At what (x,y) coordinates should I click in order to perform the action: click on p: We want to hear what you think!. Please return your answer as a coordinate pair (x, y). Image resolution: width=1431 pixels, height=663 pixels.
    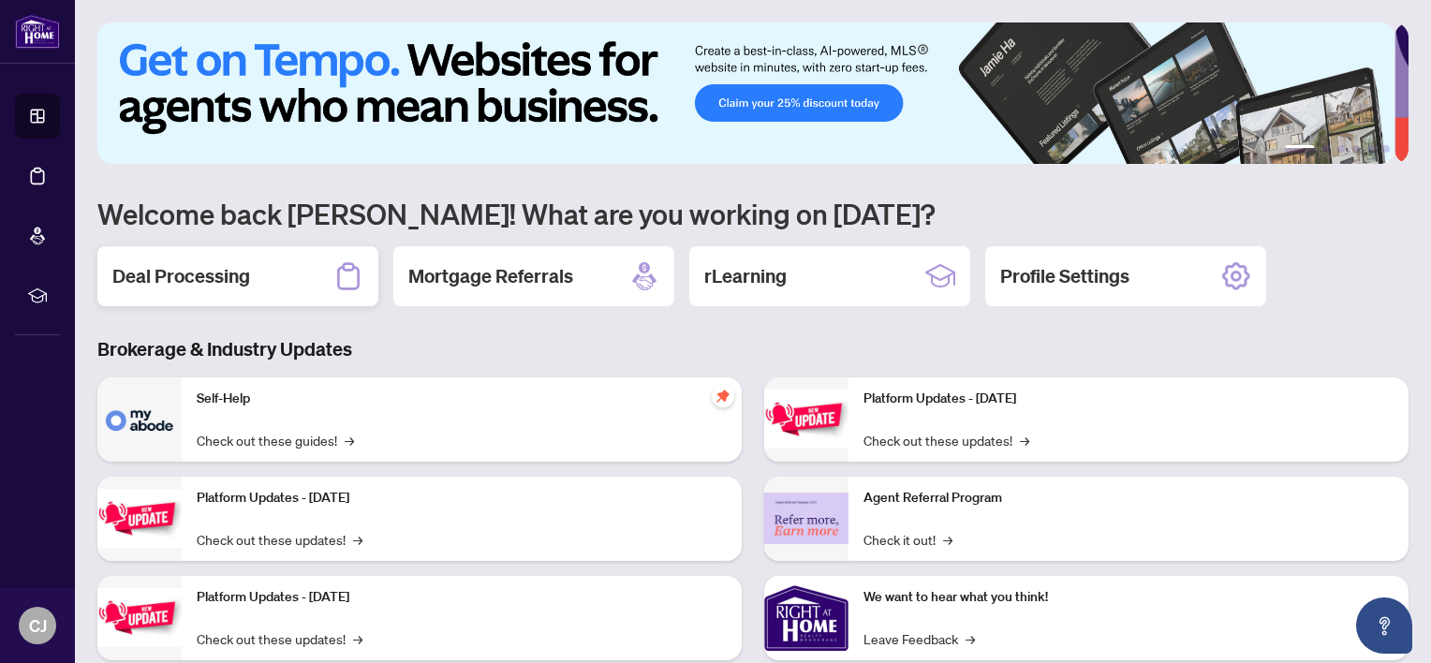
    Looking at the image, I should click on (1128, 597).